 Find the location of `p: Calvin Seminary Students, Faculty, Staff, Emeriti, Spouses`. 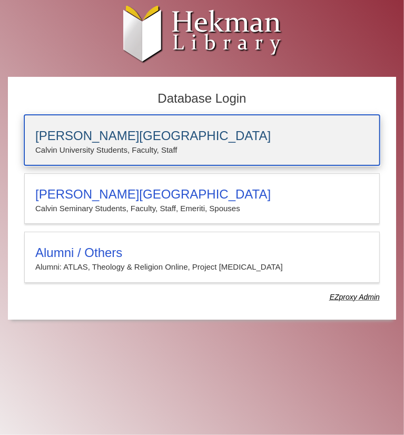

p: Calvin Seminary Students, Faculty, Staff, Emeriti, Spouses is located at coordinates (202, 209).